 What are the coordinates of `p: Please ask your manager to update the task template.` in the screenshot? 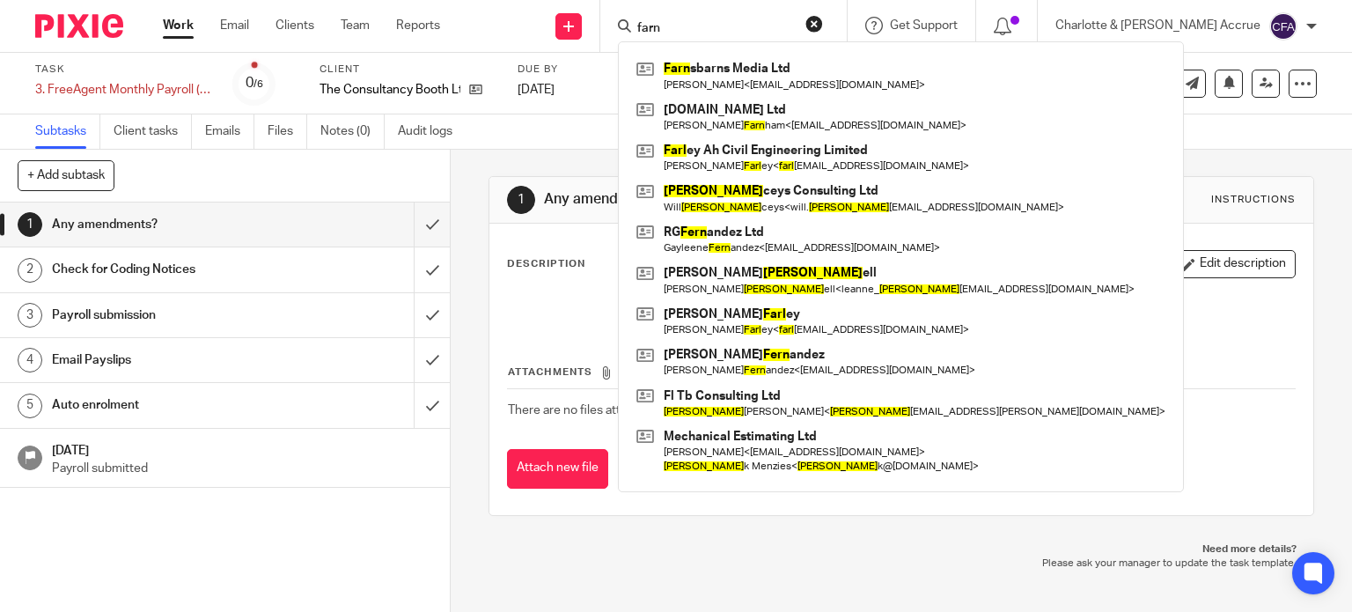 It's located at (901, 563).